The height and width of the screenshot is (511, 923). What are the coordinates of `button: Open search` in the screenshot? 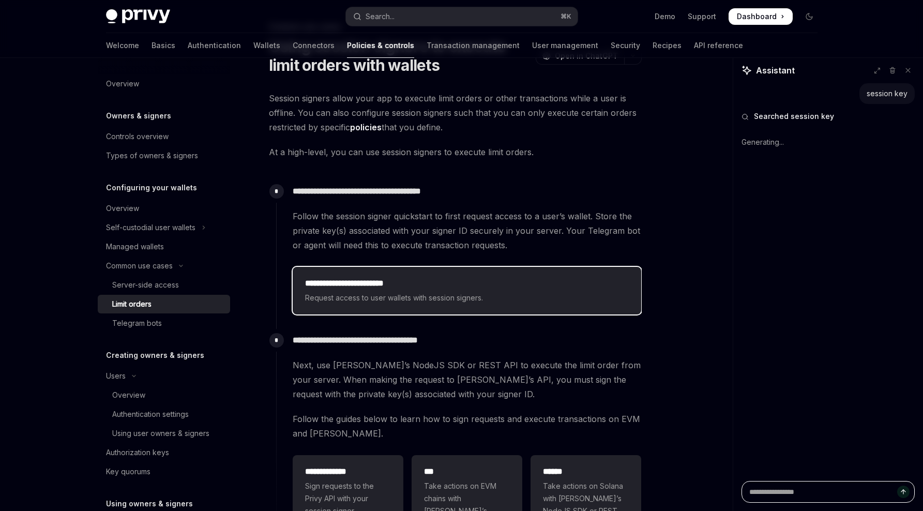 It's located at (462, 17).